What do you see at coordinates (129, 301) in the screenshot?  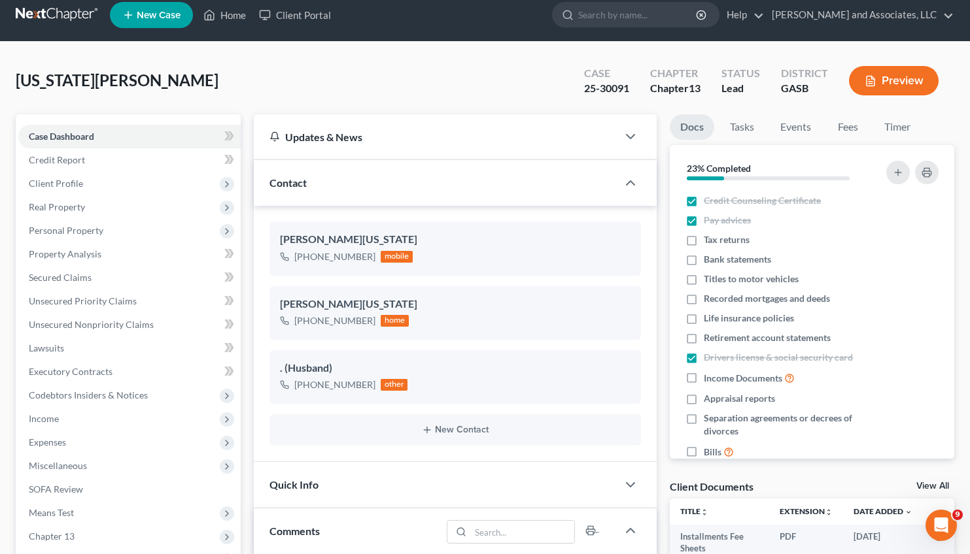 I see `a: Unsecured Priority Claims` at bounding box center [129, 301].